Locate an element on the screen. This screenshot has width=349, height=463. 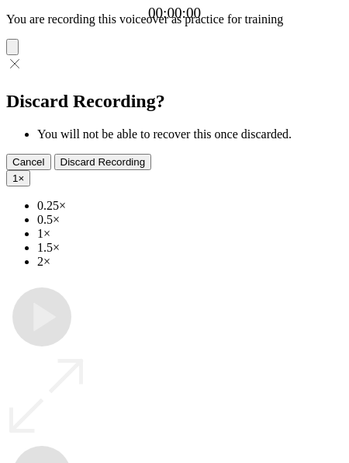
button: Discard Recording is located at coordinates (103, 161).